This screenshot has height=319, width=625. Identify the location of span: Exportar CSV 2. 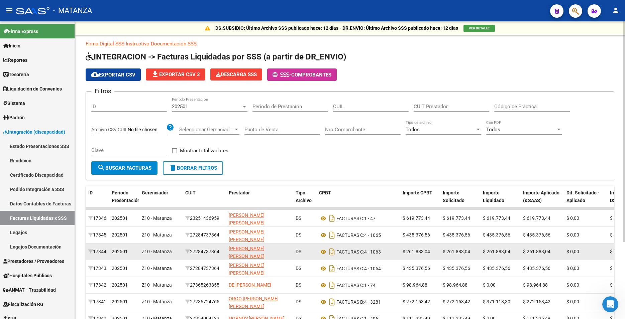
(175, 75).